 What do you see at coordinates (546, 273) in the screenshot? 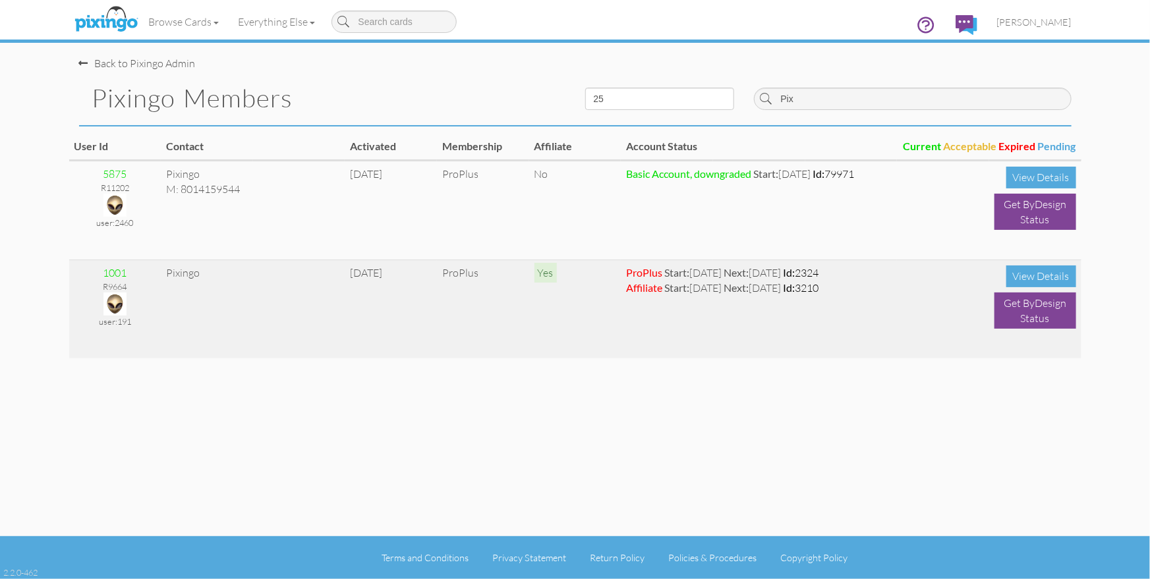
I see `span: Yes` at bounding box center [546, 273].